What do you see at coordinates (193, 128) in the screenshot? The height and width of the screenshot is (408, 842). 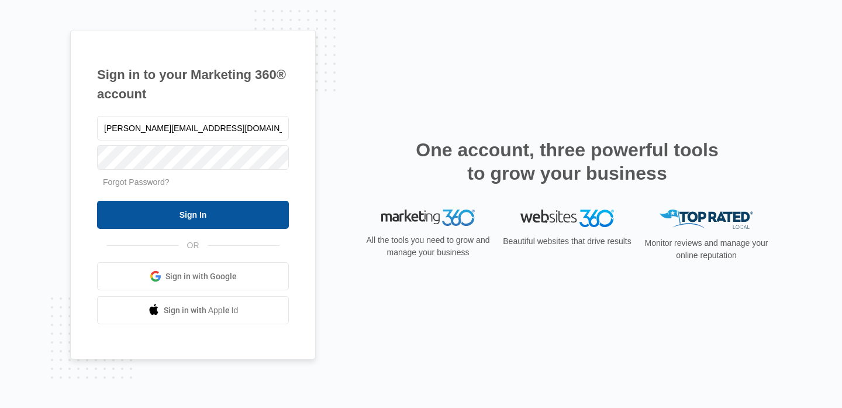 I see `input: Email` at bounding box center [193, 128].